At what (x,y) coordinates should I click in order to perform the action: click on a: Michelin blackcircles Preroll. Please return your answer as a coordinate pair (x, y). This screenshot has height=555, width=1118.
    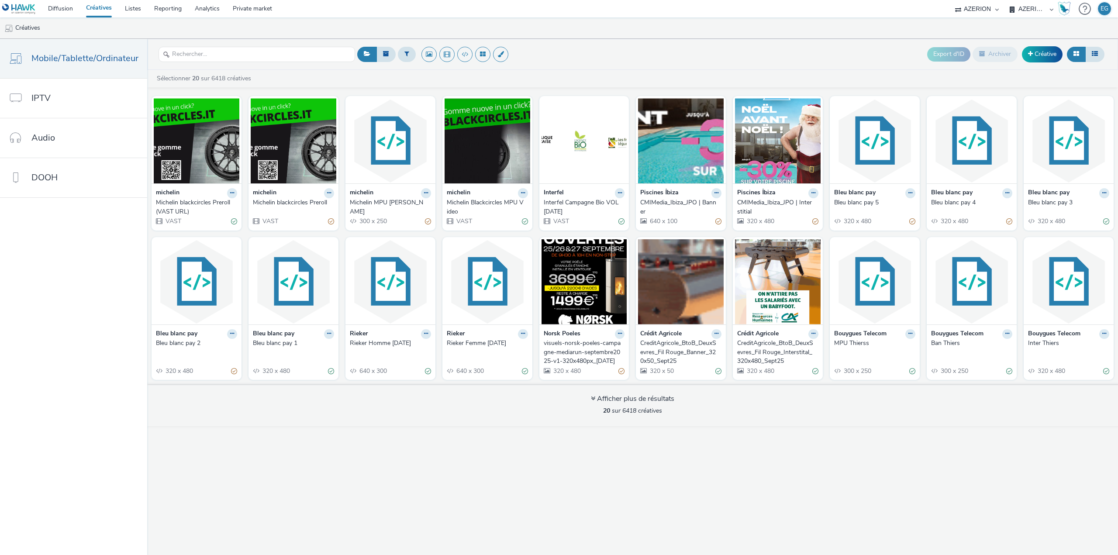
    Looking at the image, I should click on (293, 203).